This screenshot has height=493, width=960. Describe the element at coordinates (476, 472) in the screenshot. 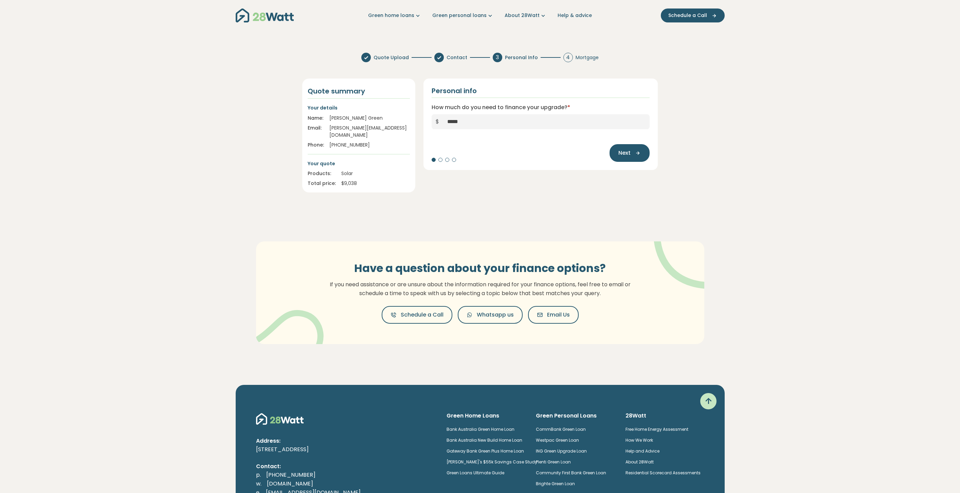

I see `a: Green Loans Ultimate Guide` at that location.